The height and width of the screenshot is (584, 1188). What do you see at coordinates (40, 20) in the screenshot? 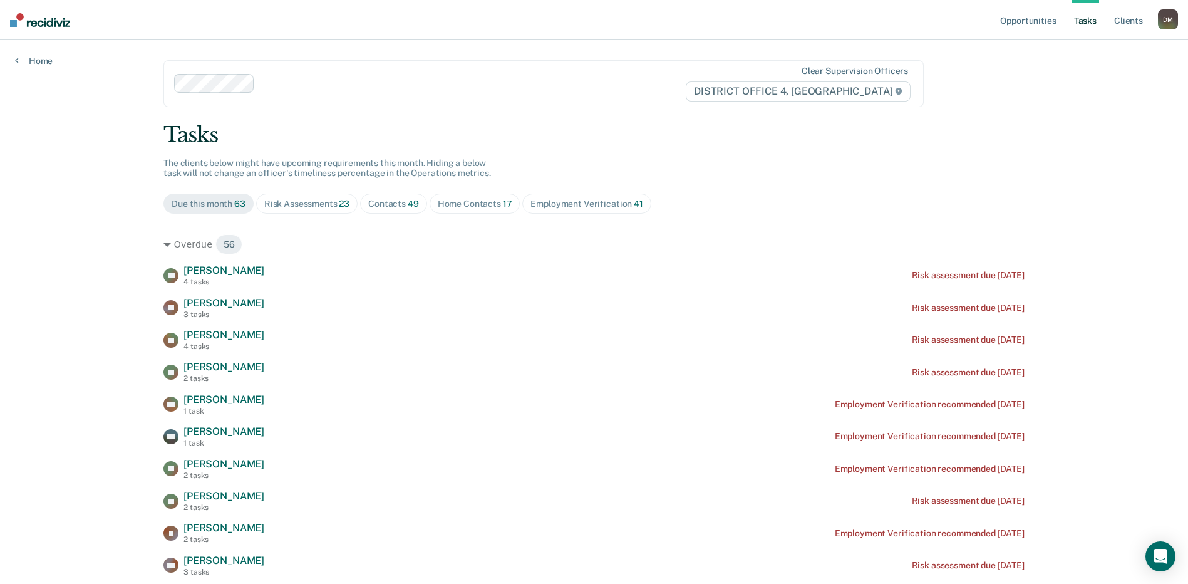
I see `img: Recidiviz` at bounding box center [40, 20].